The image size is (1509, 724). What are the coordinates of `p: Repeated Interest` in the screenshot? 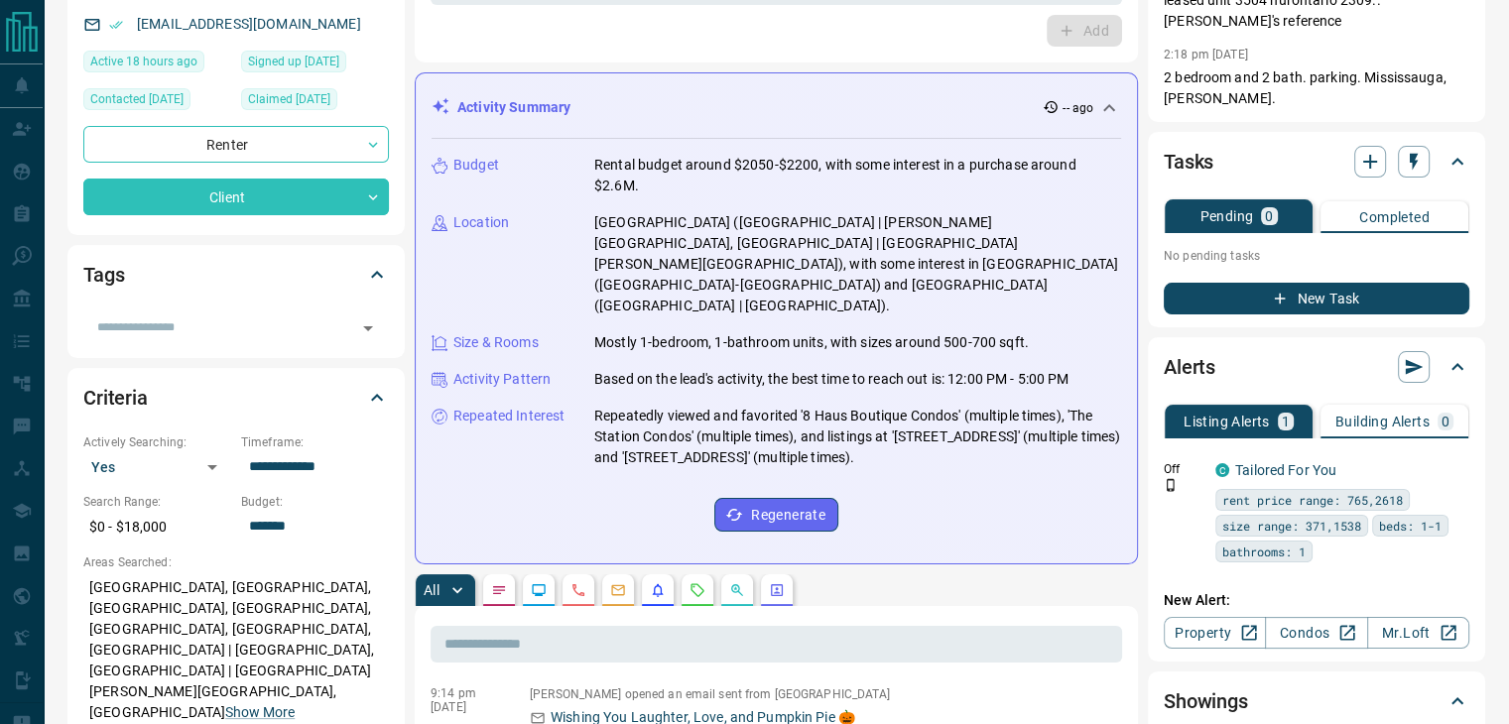 It's located at (509, 416).